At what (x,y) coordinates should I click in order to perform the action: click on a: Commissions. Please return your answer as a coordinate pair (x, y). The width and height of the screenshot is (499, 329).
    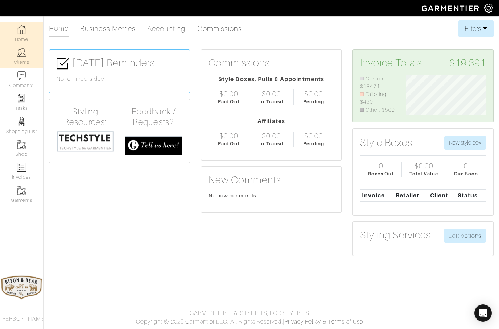
    Looking at the image, I should click on (220, 29).